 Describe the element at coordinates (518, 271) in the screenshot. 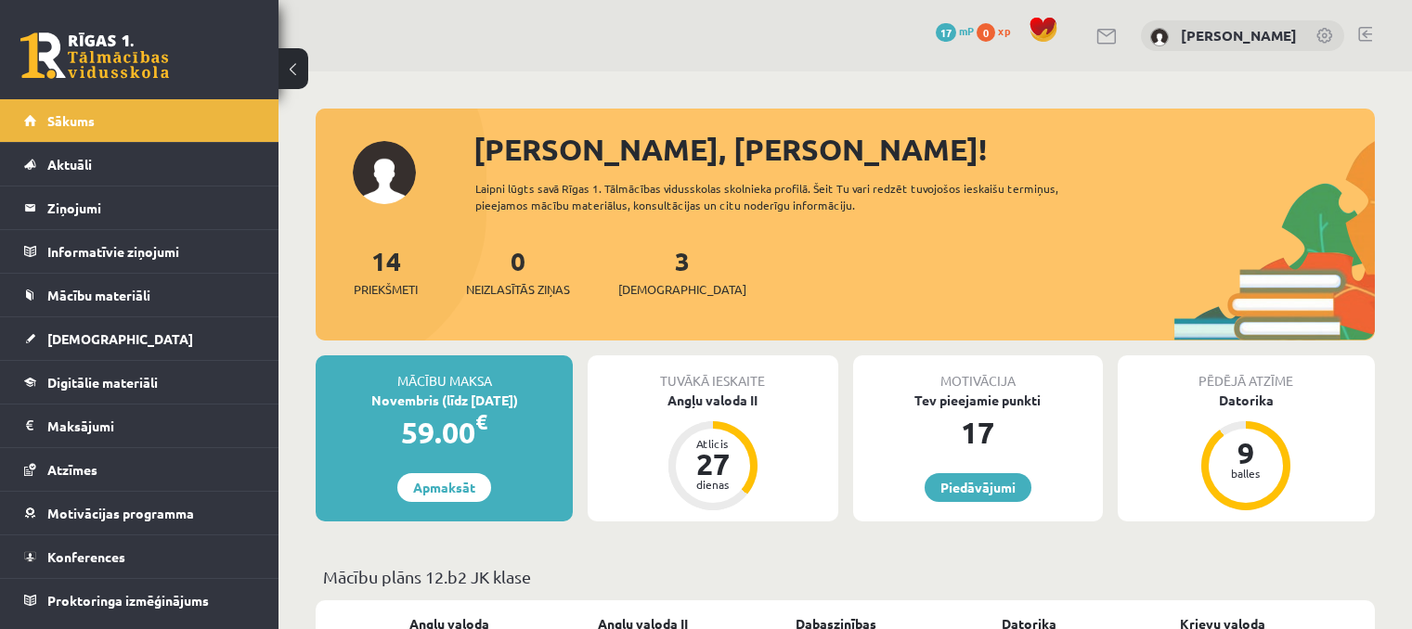

I see `a: 0Neizlasītās ziņas` at that location.